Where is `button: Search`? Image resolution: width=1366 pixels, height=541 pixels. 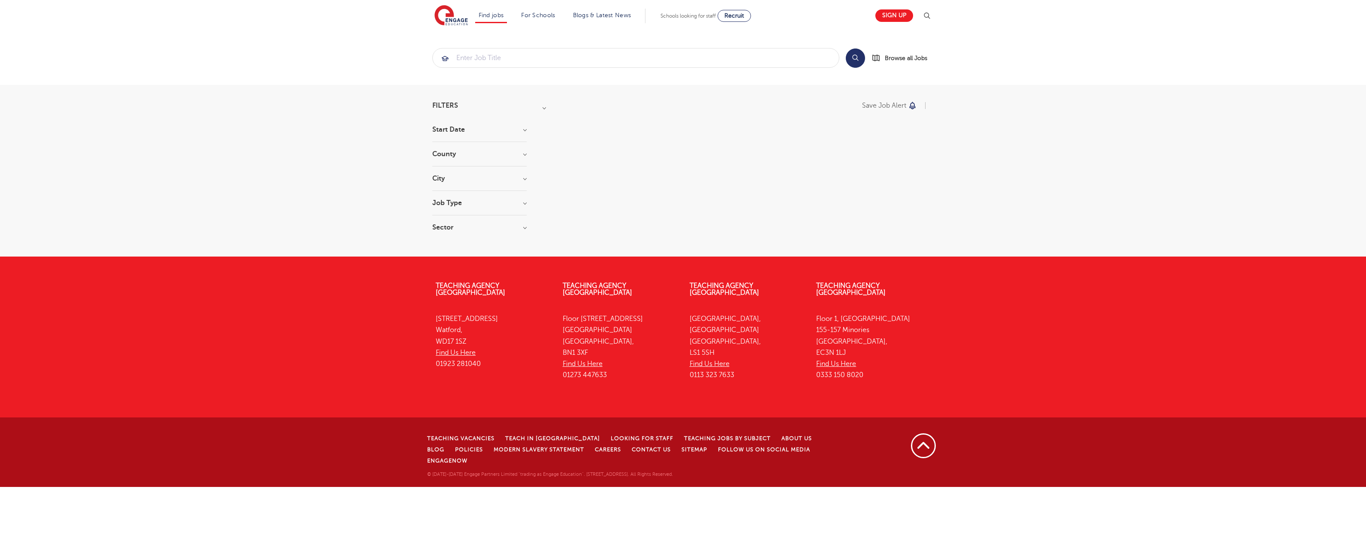 button: Search is located at coordinates (855, 58).